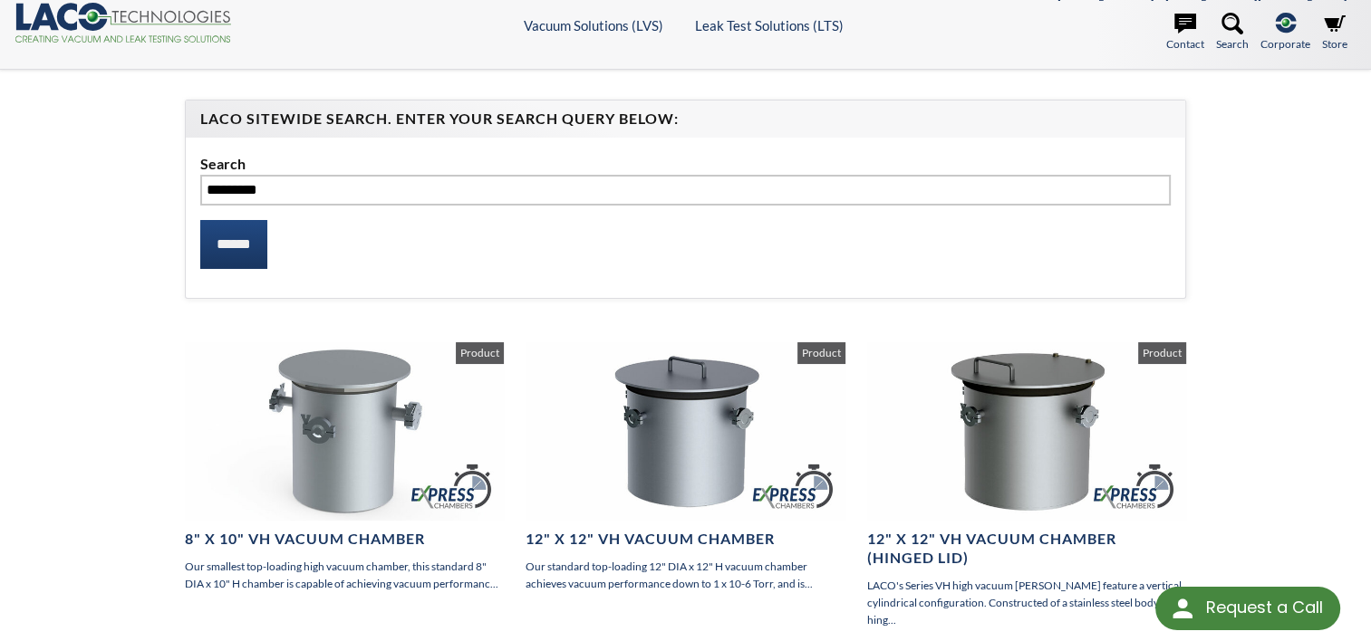 Image resolution: width=1371 pixels, height=641 pixels. What do you see at coordinates (685, 119) in the screenshot?
I see `h4: LACO Sitewide Search. Enter your Search Query Below:` at bounding box center [685, 119].